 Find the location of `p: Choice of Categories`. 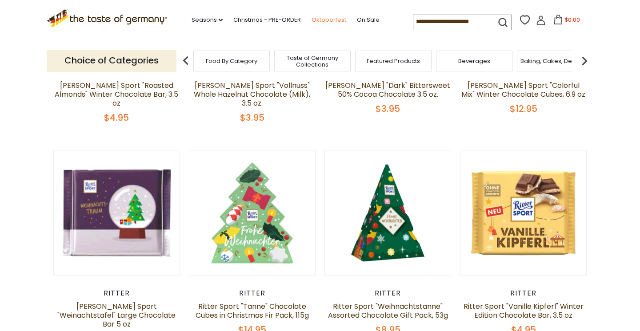

p: Choice of Categories is located at coordinates (112, 60).